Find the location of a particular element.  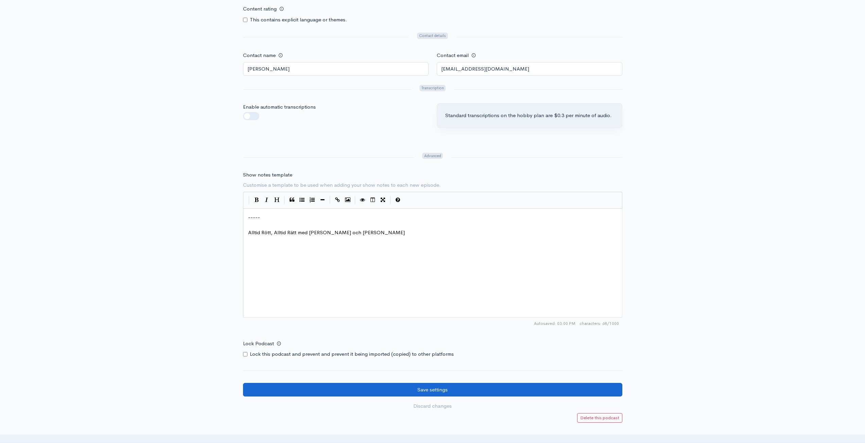

span: Transcription is located at coordinates (432, 88).